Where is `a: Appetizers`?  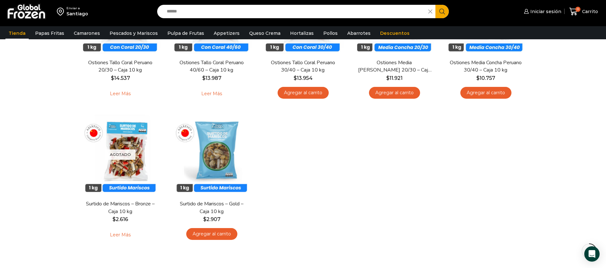 a: Appetizers is located at coordinates (226, 33).